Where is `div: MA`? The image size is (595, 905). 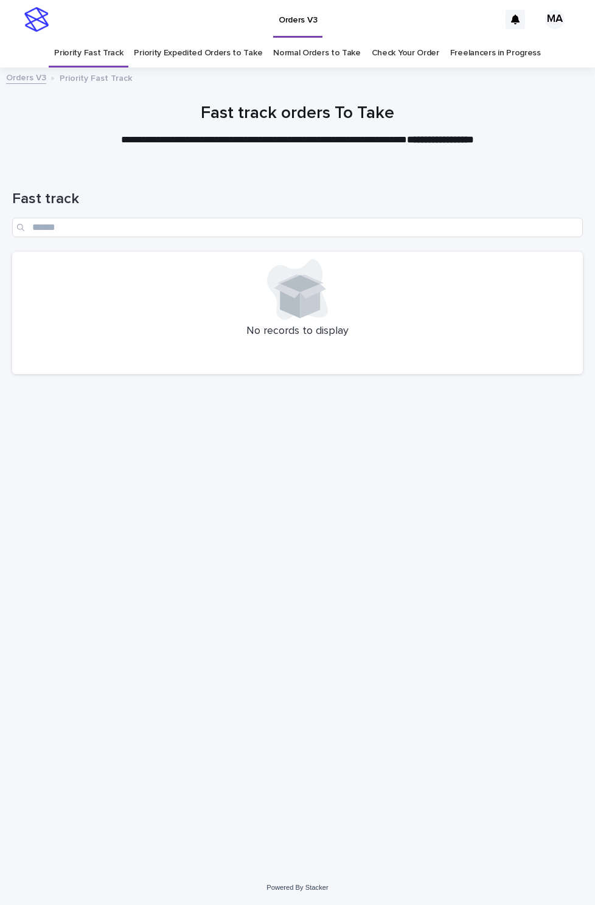 div: MA is located at coordinates (555, 19).